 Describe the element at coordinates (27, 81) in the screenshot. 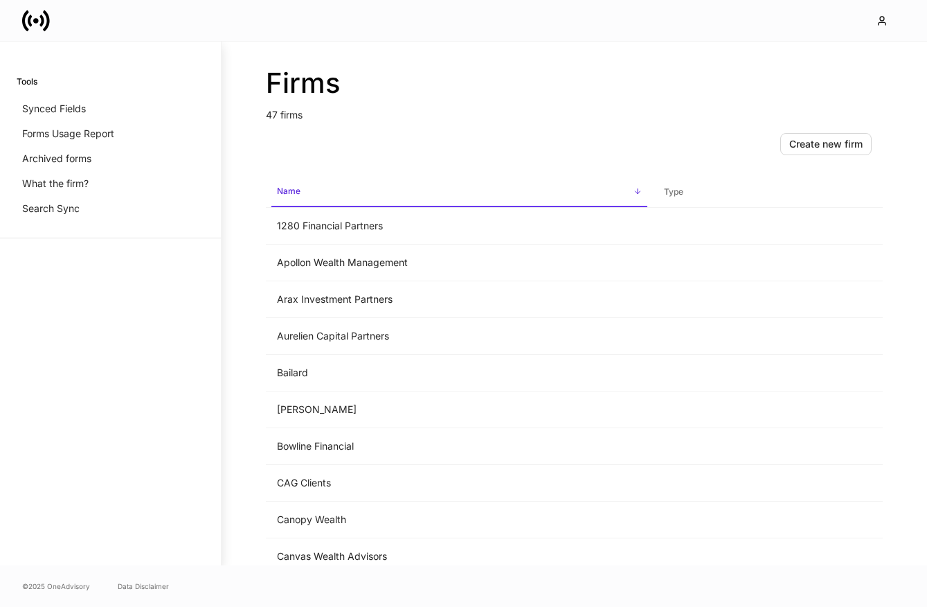

I see `h6: Tools` at that location.